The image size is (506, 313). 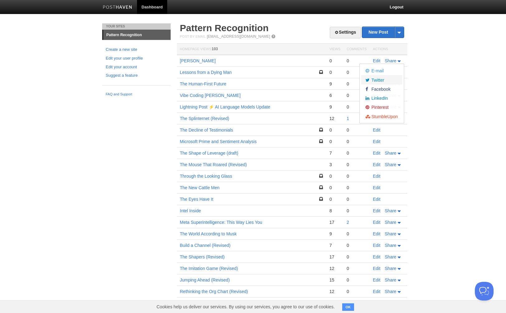 I want to click on span: StumbleUpon, so click(x=384, y=116).